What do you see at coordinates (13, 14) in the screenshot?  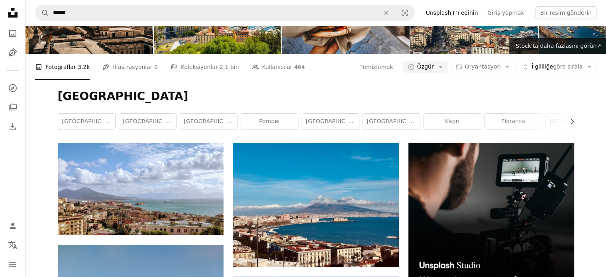 I see `a: Ana Sayfa — Unsplash` at bounding box center [13, 14].